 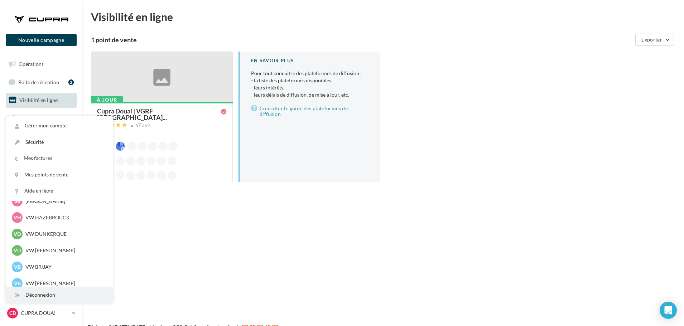 I want to click on div: À jour, so click(x=107, y=100).